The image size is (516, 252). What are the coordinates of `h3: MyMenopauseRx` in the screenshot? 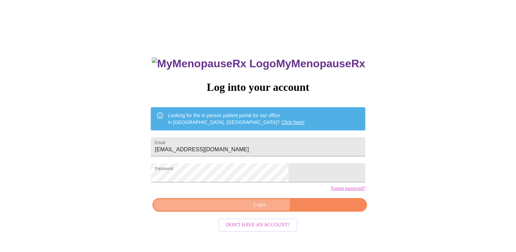 It's located at (259, 63).